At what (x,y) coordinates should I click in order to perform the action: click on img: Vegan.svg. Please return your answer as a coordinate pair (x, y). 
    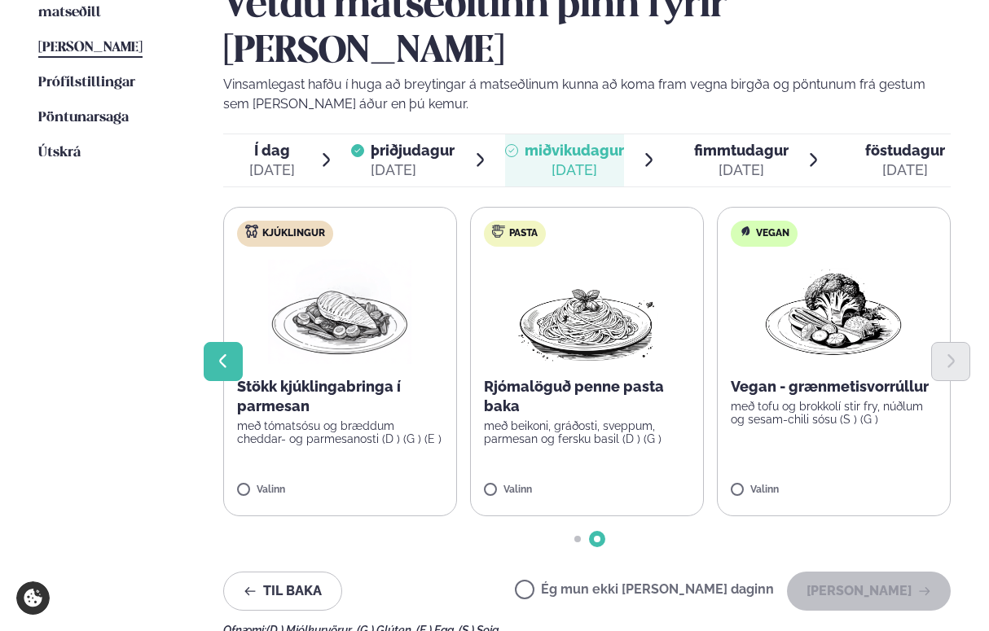
    Looking at the image, I should click on (746, 231).